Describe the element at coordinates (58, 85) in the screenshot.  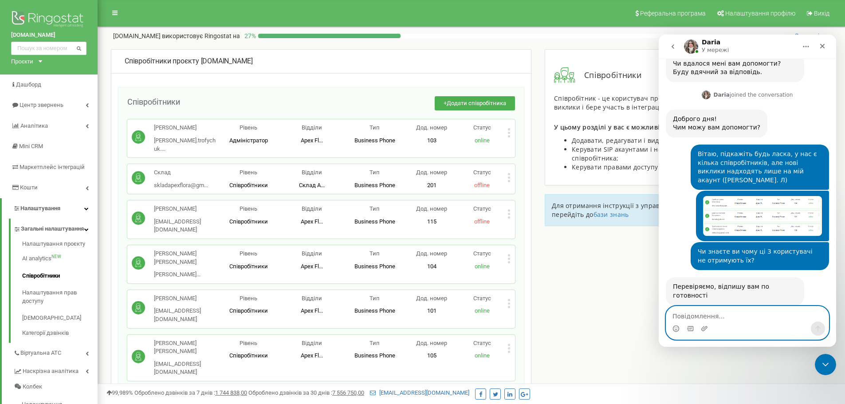
I see `div: Доброго дня!` at that location.